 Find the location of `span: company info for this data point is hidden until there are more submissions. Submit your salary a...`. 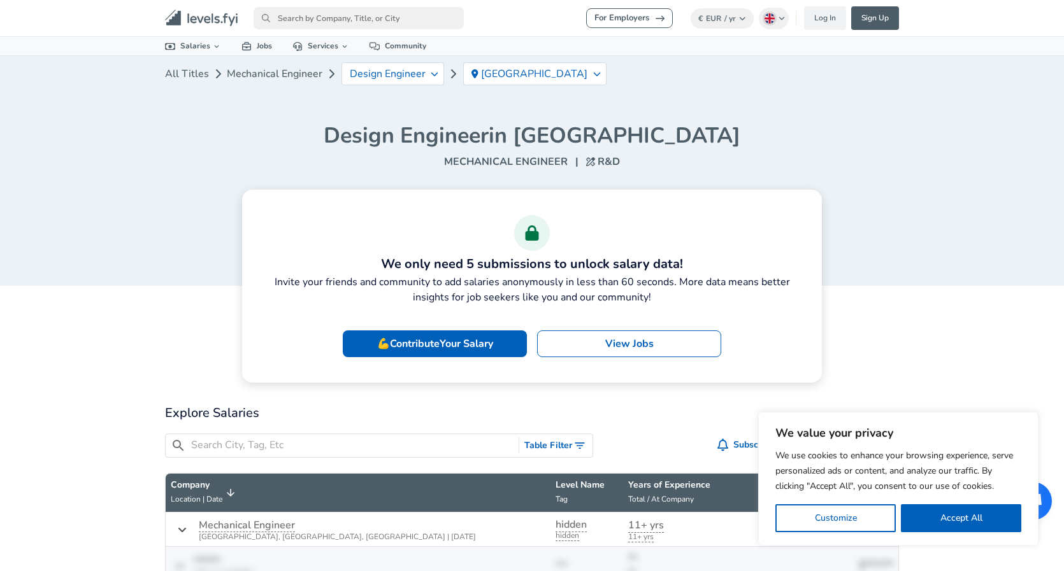

span: company info for this data point is hidden until there are more submissions. Submit your salary a... is located at coordinates (246, 526).